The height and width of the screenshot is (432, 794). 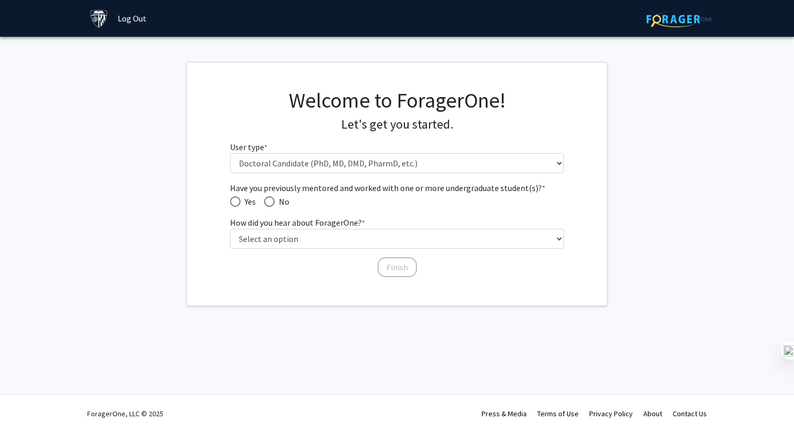 I want to click on span: Have you previously mentored and worked with one or more undergraduate student(s)?, so click(x=397, y=188).